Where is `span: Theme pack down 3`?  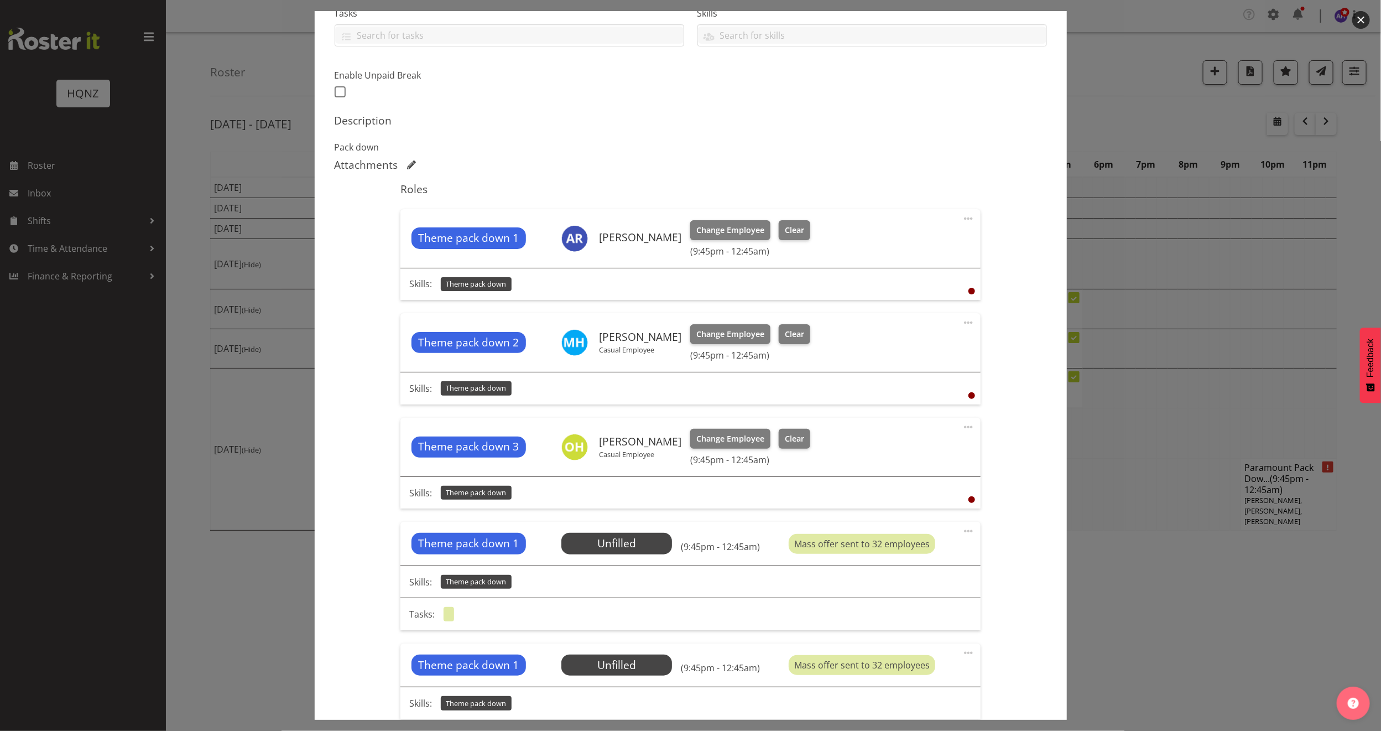
span: Theme pack down 3 is located at coordinates (469, 446).